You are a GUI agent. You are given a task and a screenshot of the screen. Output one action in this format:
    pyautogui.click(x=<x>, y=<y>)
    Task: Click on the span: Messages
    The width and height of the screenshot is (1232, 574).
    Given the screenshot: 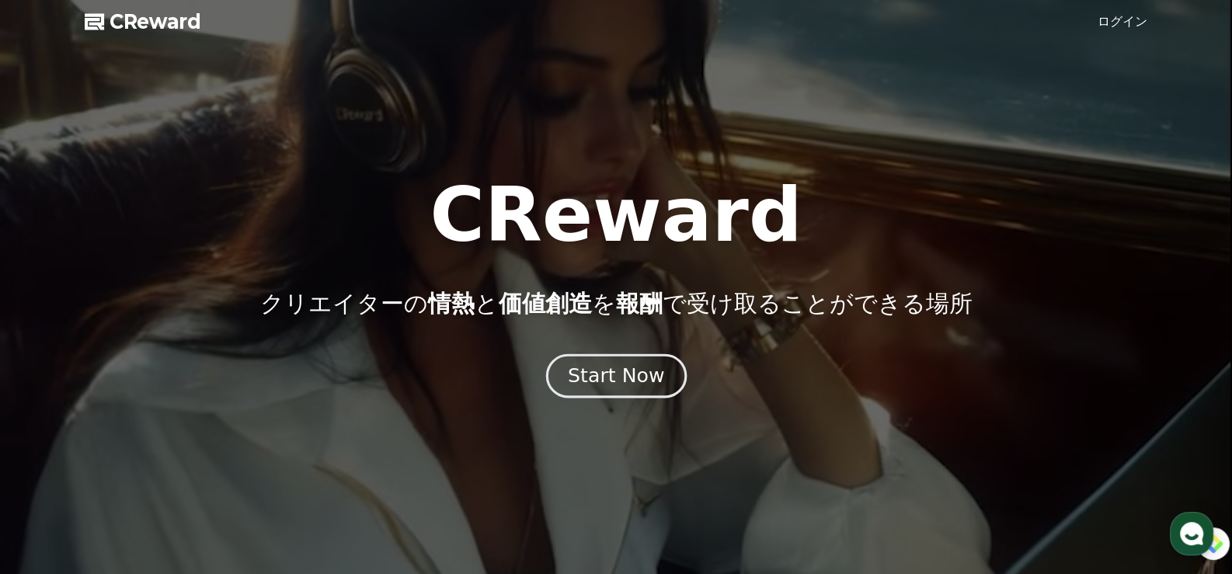 What is the action you would take?
    pyautogui.click(x=152, y=476)
    